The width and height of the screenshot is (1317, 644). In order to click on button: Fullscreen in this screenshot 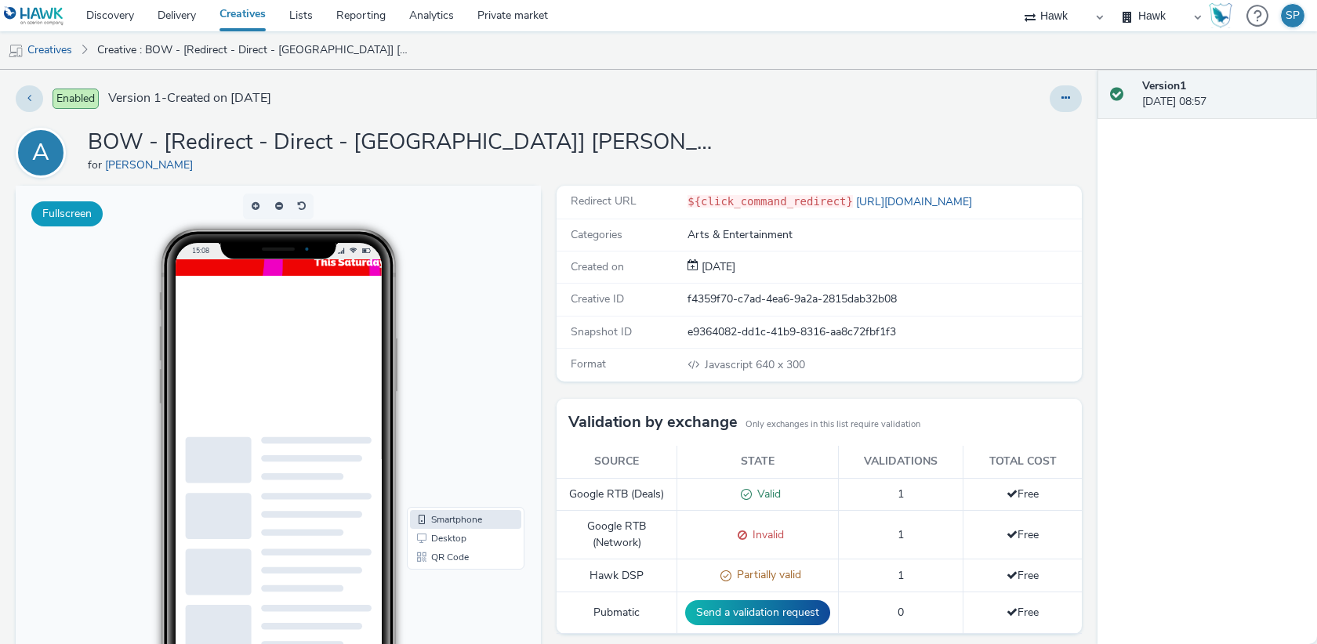, I will do `click(67, 214)`.